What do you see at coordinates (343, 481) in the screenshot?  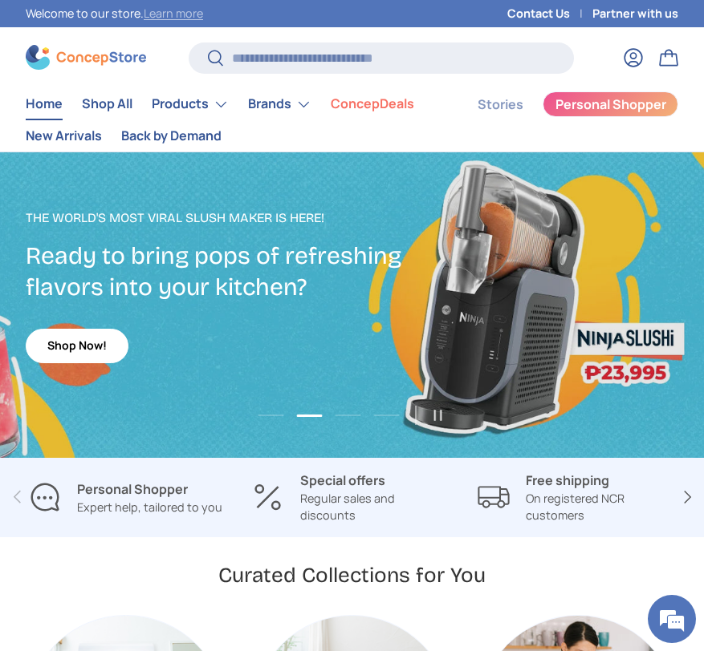 I see `strong: Special offers` at bounding box center [343, 481].